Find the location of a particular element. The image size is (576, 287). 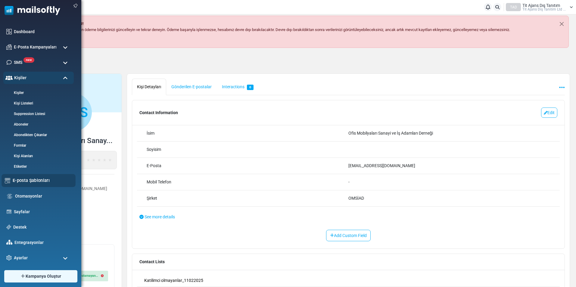

span: See more details is located at coordinates (160, 217).